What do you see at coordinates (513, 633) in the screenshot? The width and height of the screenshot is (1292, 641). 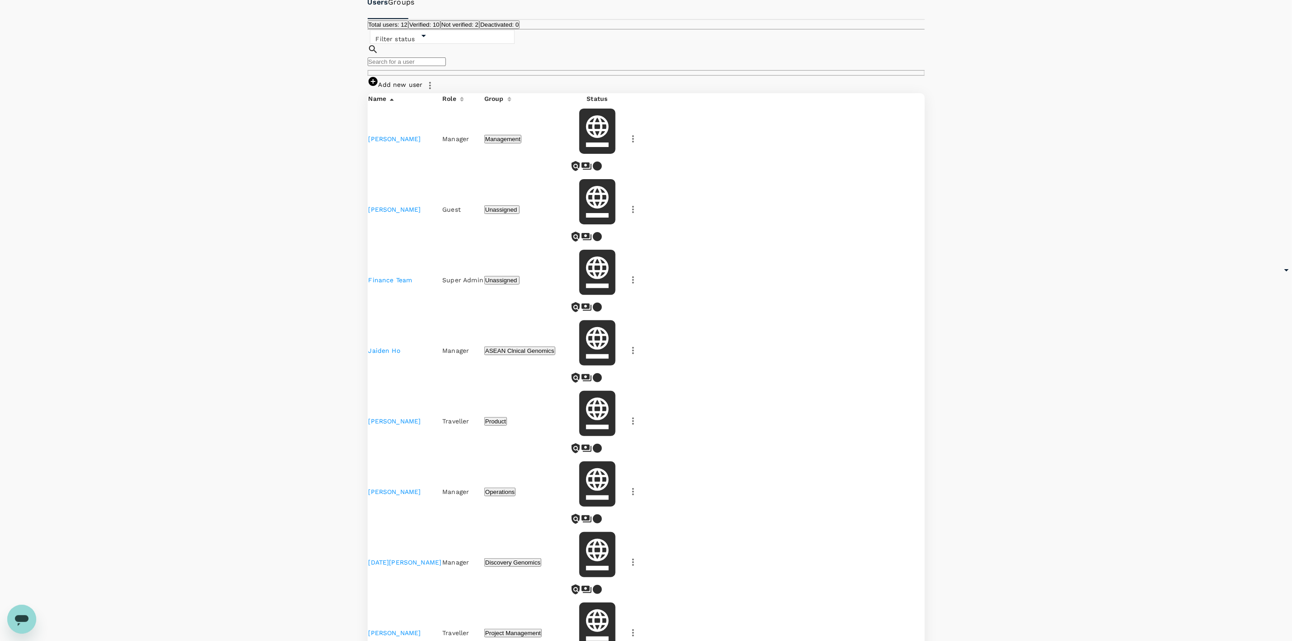 I see `span: Project Management` at bounding box center [513, 633].